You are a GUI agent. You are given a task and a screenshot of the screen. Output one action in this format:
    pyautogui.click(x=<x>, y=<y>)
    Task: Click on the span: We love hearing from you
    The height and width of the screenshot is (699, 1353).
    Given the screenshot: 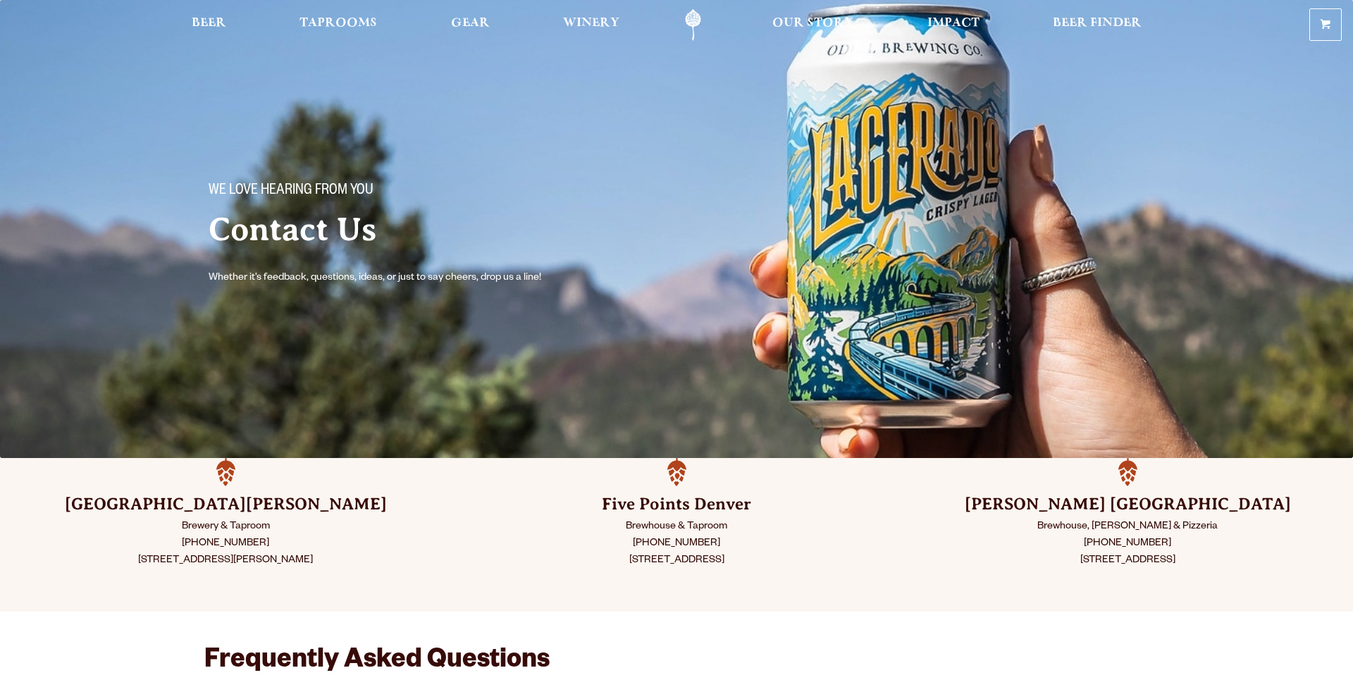 What is the action you would take?
    pyautogui.click(x=291, y=192)
    